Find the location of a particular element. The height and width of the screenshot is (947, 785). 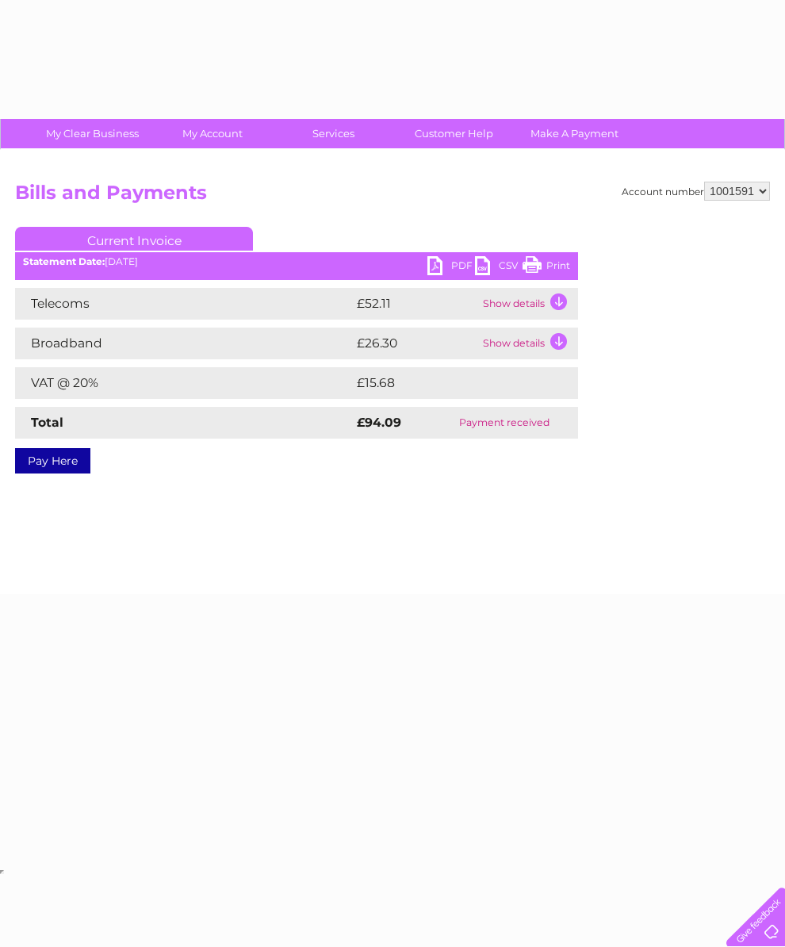

a: My Clear Business is located at coordinates (92, 133).